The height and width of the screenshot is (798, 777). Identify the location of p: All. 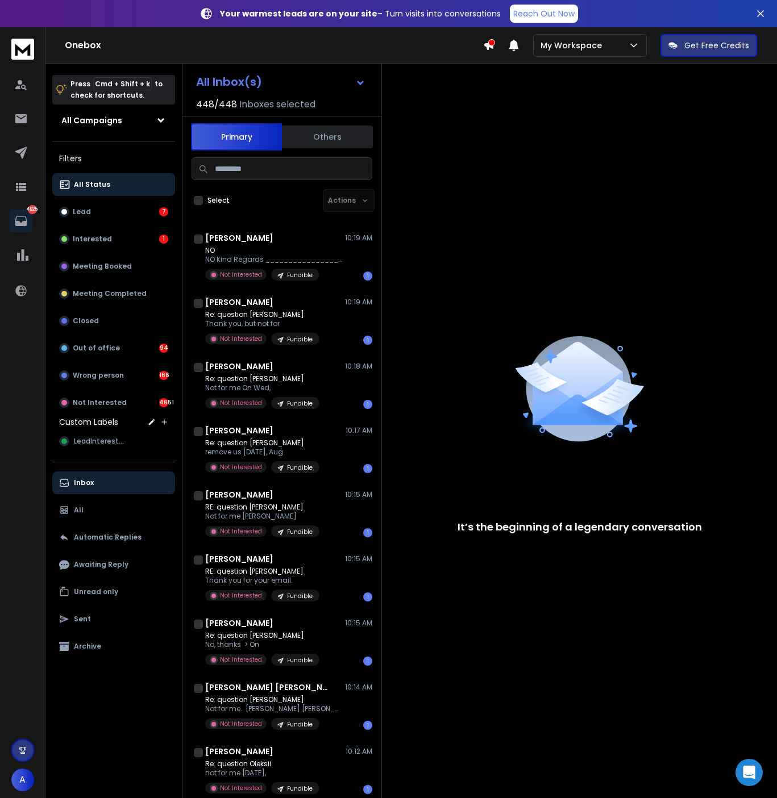
(78, 510).